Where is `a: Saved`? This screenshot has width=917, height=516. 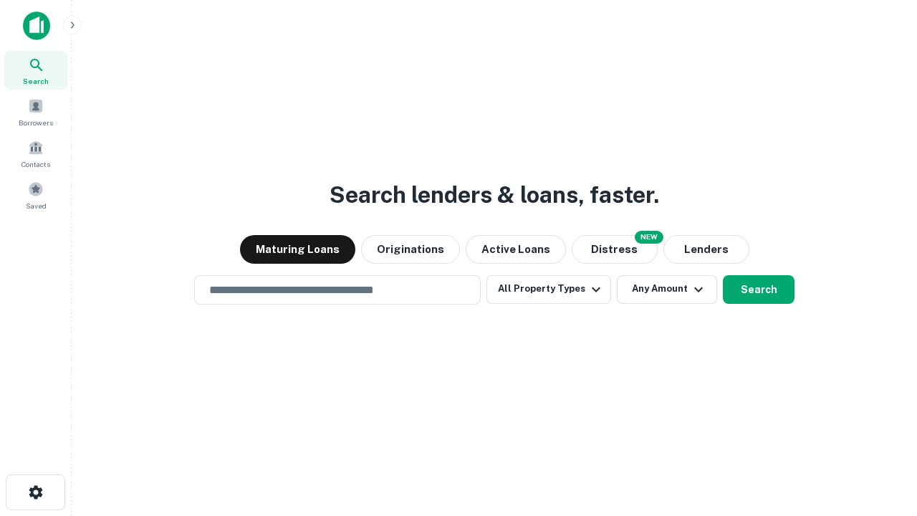
a: Saved is located at coordinates (36, 195).